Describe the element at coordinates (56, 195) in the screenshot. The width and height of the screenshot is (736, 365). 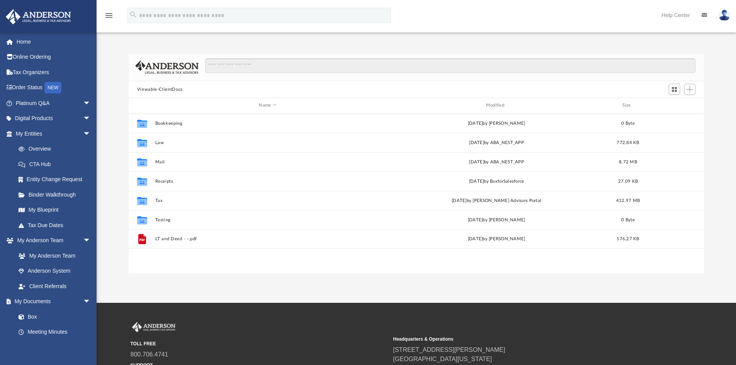
I see `a: Binder Walkthrough` at that location.